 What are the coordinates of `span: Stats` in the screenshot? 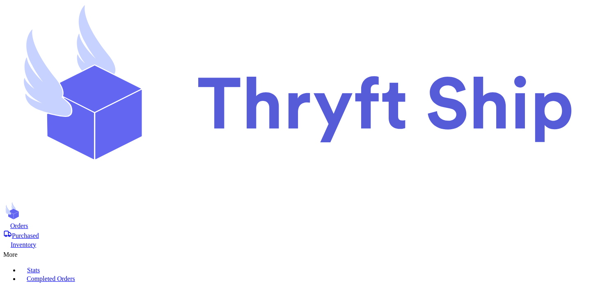 It's located at (33, 270).